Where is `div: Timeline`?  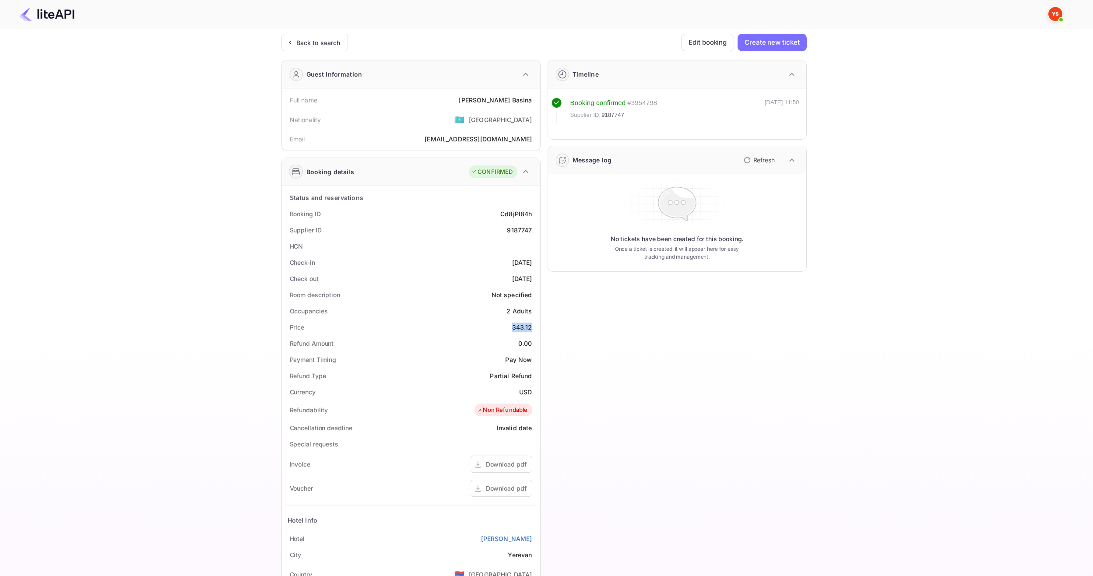
div: Timeline is located at coordinates (585, 74).